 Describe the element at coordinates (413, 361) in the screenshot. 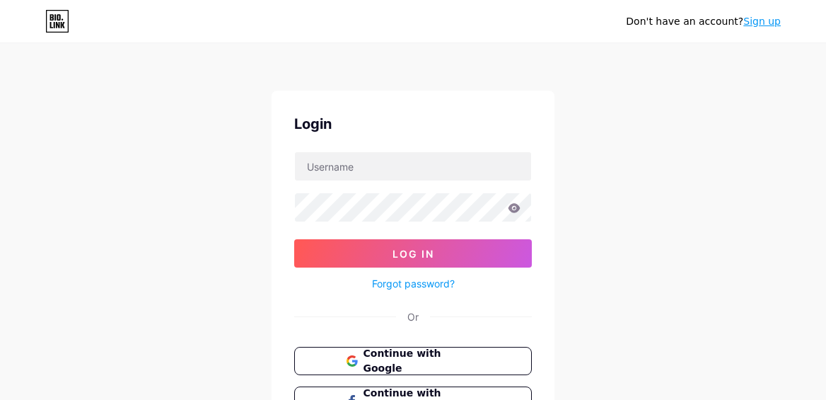

I see `button: Continue with Google` at that location.